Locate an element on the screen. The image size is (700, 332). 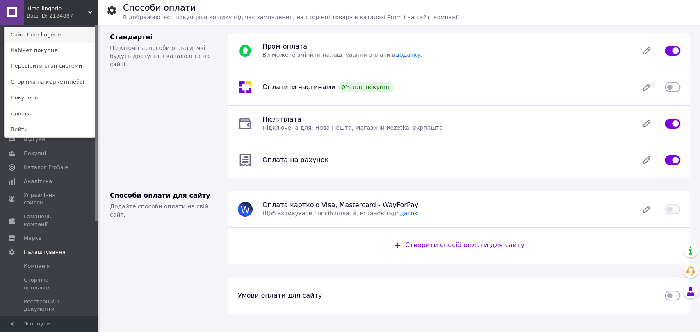
span: Післяплата is located at coordinates (282, 119).